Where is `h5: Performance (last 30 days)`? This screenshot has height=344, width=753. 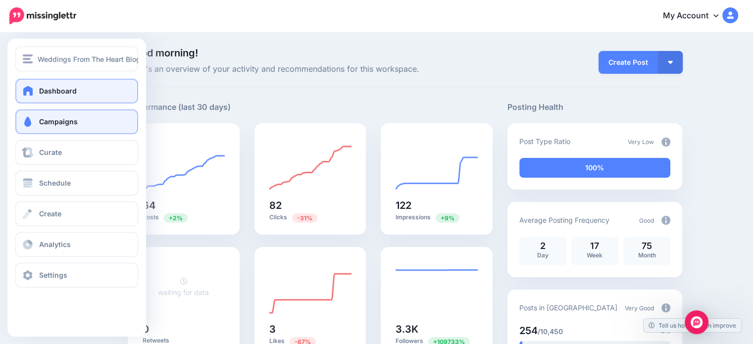 h5: Performance (last 30 days) is located at coordinates (179, 107).